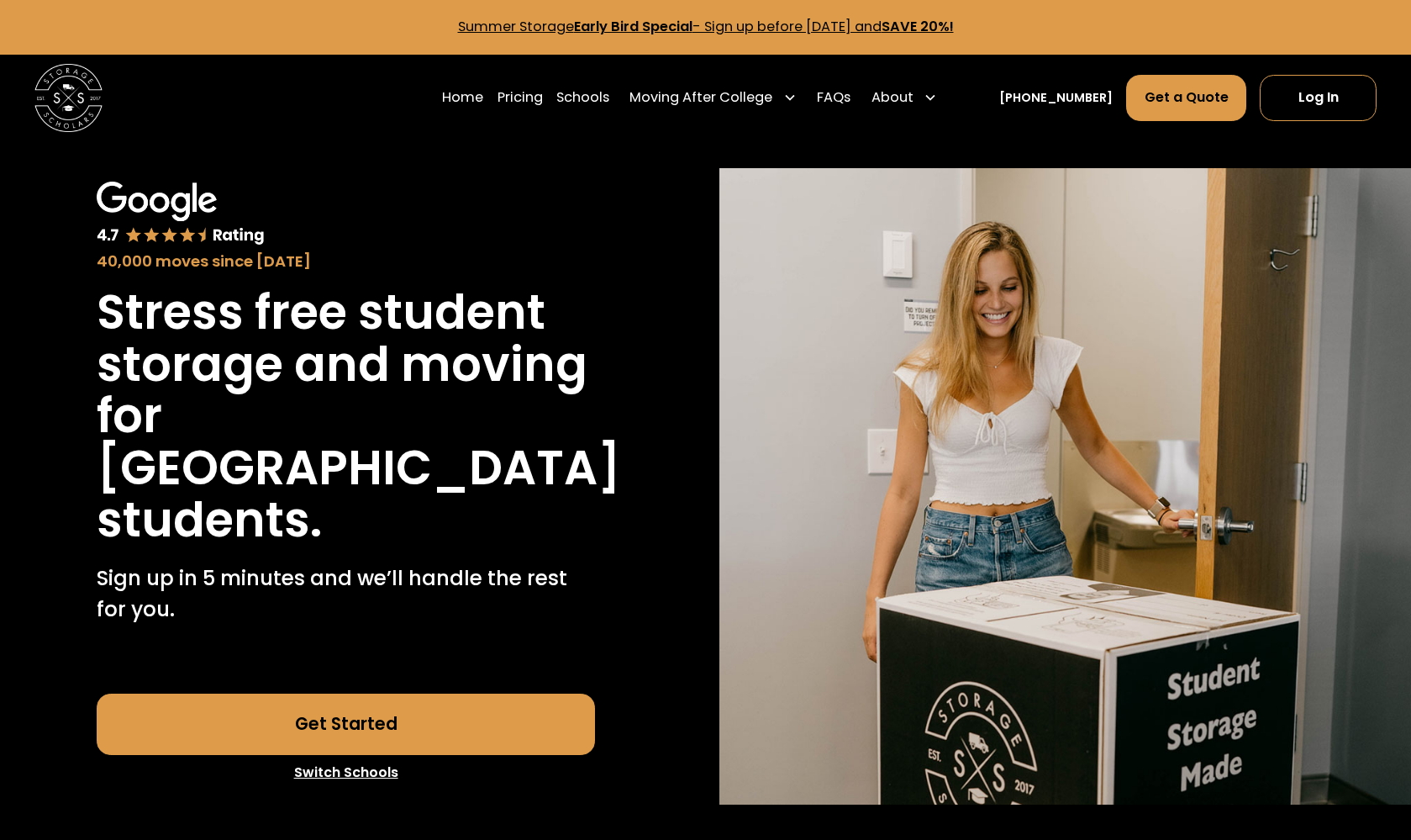 The width and height of the screenshot is (1411, 840). Describe the element at coordinates (583, 97) in the screenshot. I see `a: Schools` at that location.